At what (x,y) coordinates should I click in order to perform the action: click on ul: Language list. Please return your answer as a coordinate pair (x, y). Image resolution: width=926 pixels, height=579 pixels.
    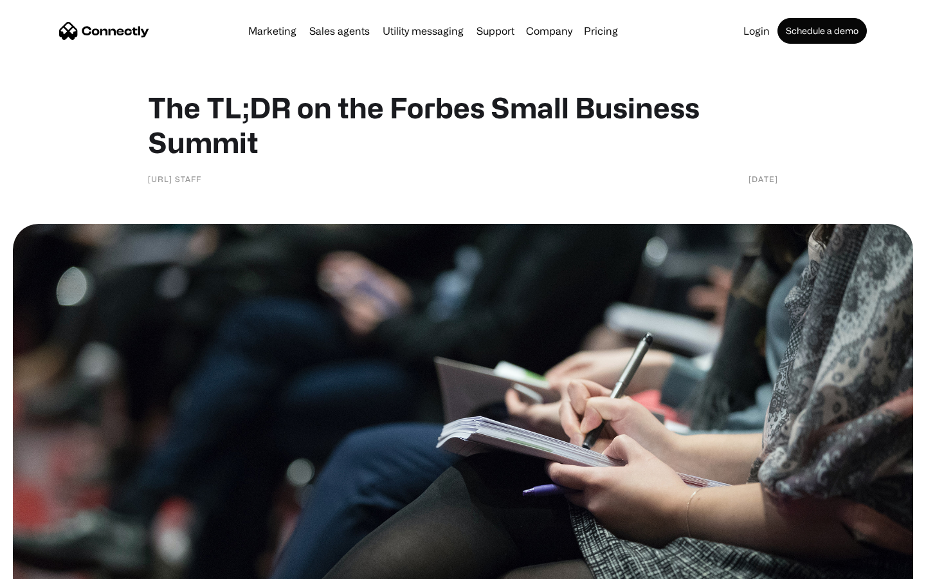
    Looking at the image, I should click on (51, 565).